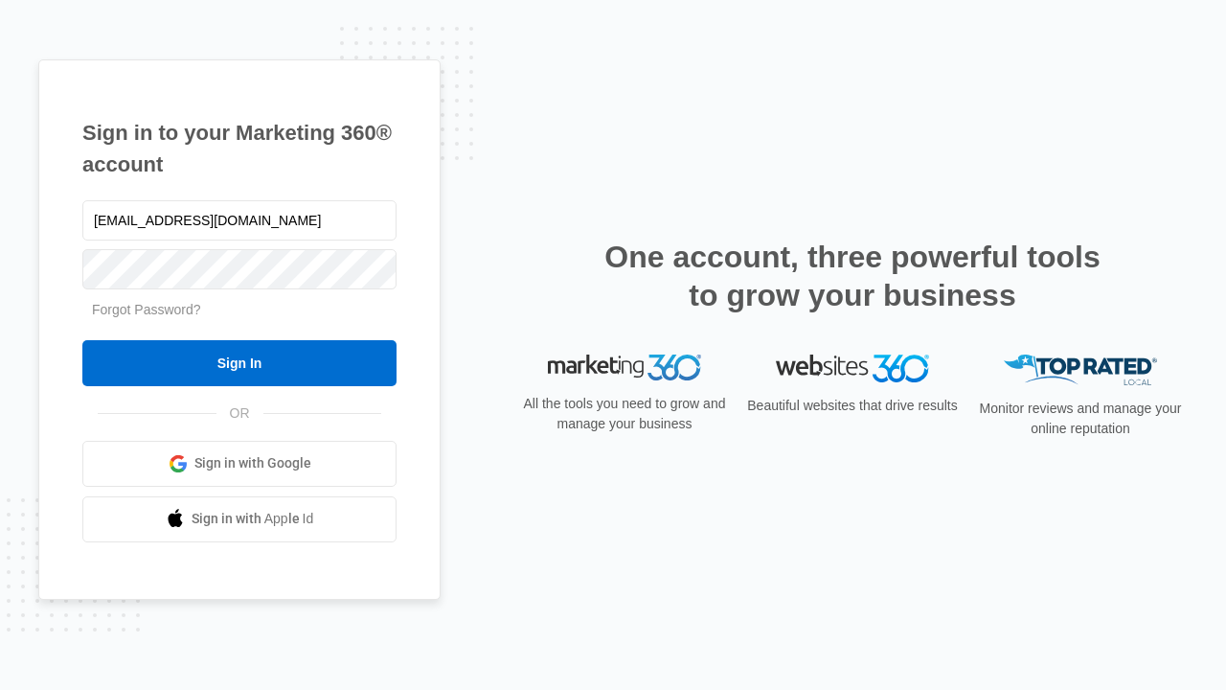 The height and width of the screenshot is (690, 1226). What do you see at coordinates (239, 413) in the screenshot?
I see `span: OR` at bounding box center [239, 413].